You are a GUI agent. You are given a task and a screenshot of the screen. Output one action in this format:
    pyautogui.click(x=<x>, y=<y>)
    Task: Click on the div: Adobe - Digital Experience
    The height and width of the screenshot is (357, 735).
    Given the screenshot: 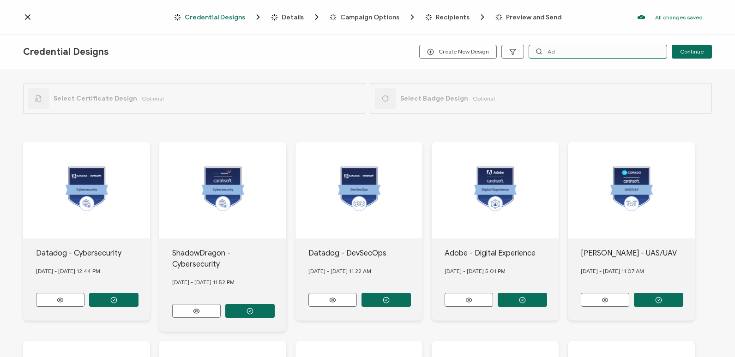 What is the action you would take?
    pyautogui.click(x=502, y=253)
    